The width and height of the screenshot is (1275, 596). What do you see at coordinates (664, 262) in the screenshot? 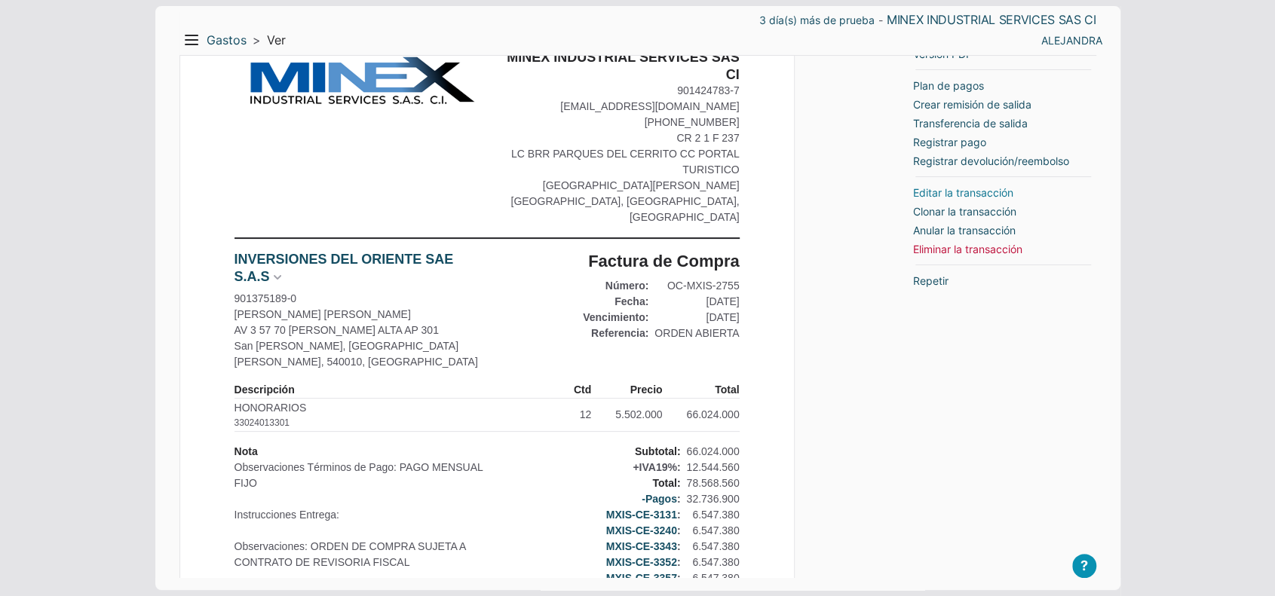
I see `div: Factura de Compra` at bounding box center [664, 262].